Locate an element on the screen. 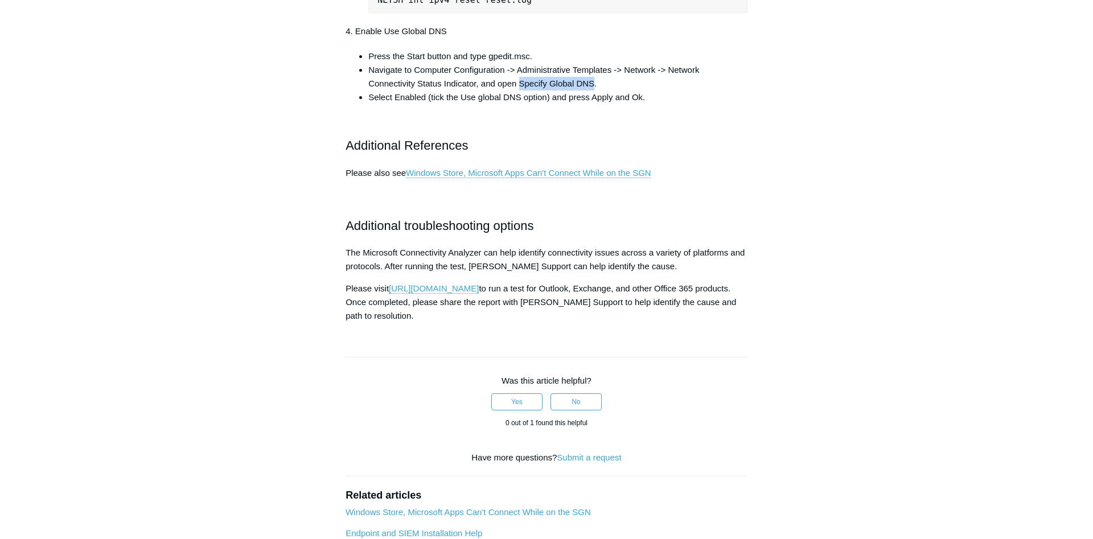 This screenshot has width=1093, height=539. h2: Related articles is located at coordinates (546, 495).